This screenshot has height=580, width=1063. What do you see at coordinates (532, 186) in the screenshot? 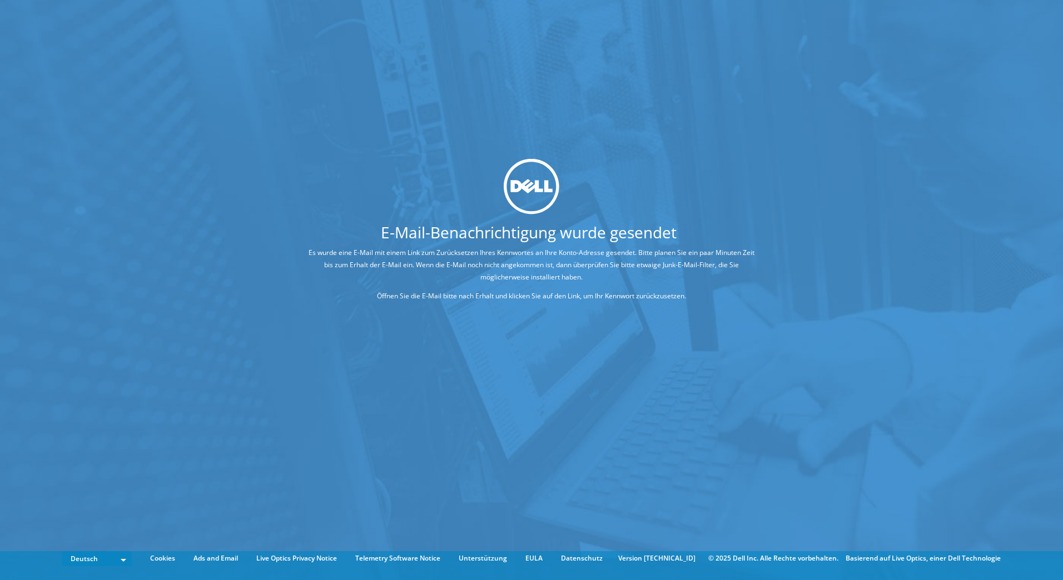
I see `img: dell_svg_logo.svg` at bounding box center [532, 186].